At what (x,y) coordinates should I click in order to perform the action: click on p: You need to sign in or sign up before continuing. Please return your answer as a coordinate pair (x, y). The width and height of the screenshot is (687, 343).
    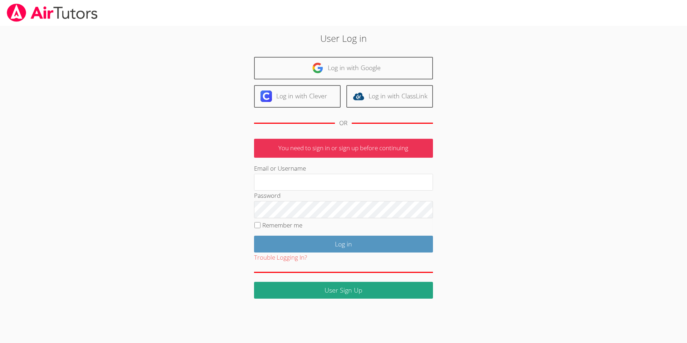
    Looking at the image, I should click on (343, 148).